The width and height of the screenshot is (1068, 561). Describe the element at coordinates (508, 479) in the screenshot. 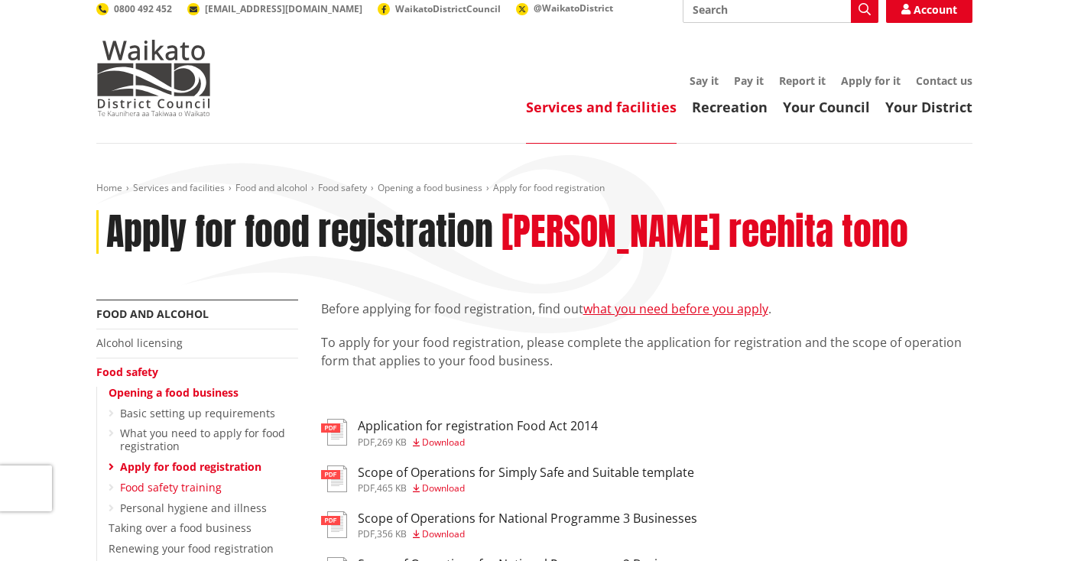

I see `a: Scope of Operations for Simply Safe and Suitable template pdf,465 KB Download` at that location.